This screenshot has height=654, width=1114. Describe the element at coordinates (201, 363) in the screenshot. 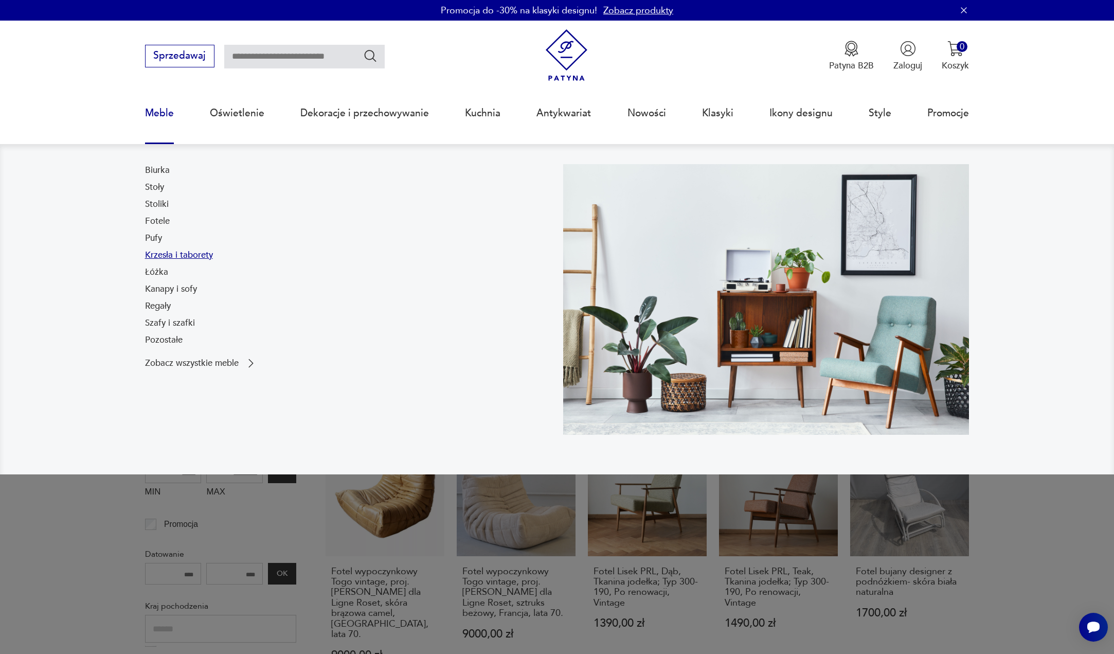

I see `a: Zobacz wszystkie meble` at that location.